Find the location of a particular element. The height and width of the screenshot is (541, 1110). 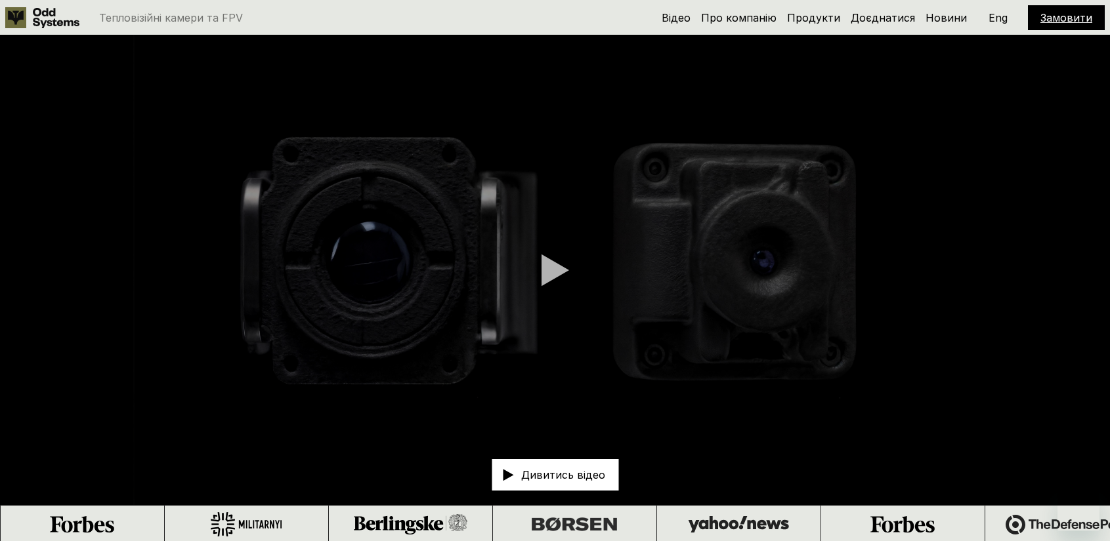

a: Доєднатися is located at coordinates (883, 18).